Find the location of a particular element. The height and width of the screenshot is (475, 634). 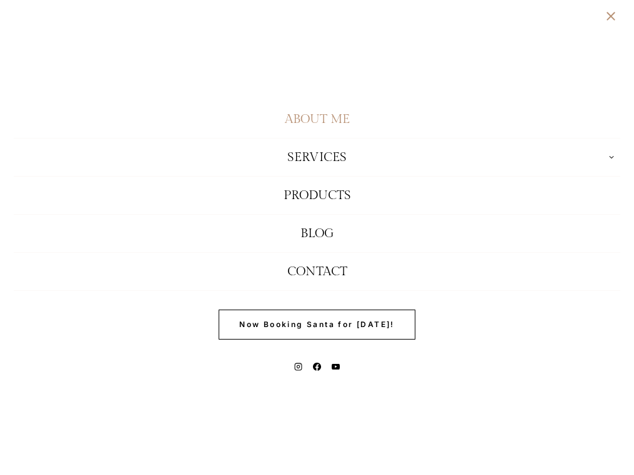

a: YouTube is located at coordinates (335, 367).